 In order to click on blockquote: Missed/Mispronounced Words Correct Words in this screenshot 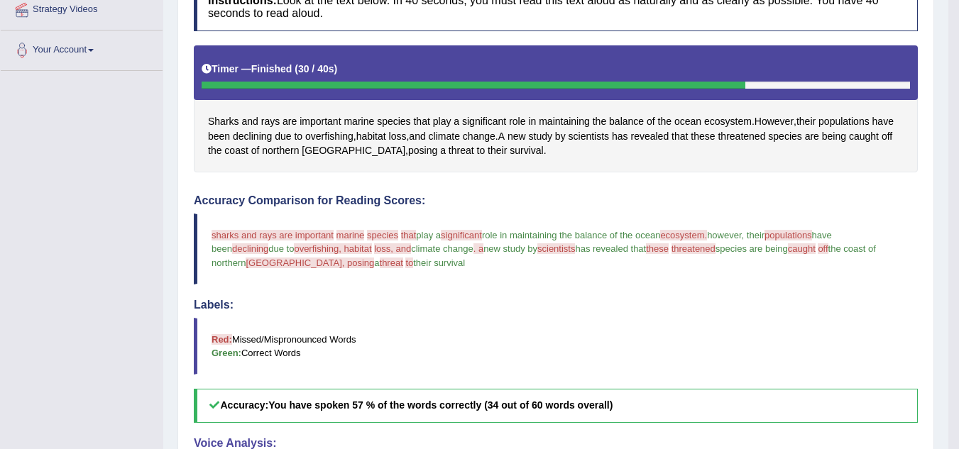, I will do `click(556, 346)`.